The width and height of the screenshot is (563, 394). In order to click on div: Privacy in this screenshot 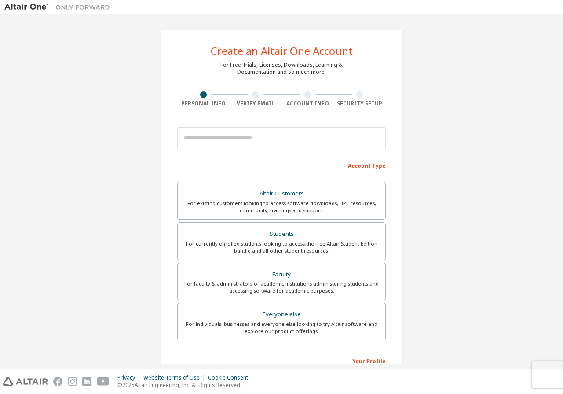, I will do `click(130, 378)`.